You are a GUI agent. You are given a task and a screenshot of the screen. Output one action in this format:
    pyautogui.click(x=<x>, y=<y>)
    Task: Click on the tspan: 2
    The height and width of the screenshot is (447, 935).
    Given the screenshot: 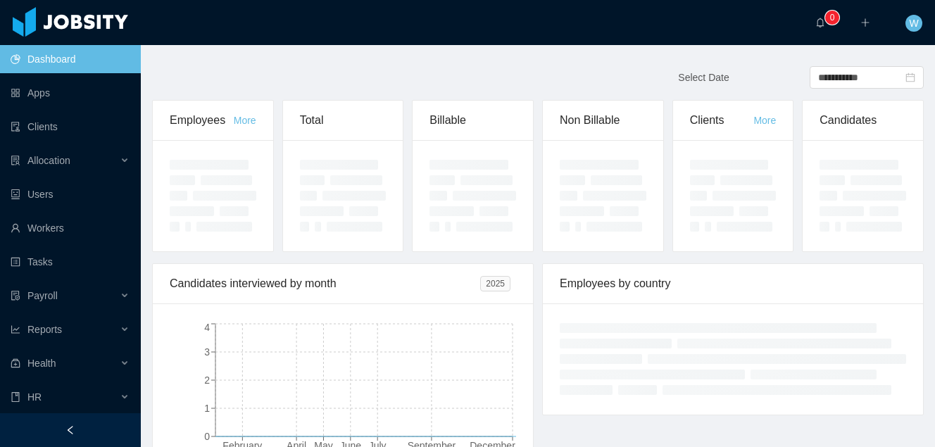 What is the action you would take?
    pyautogui.click(x=207, y=380)
    